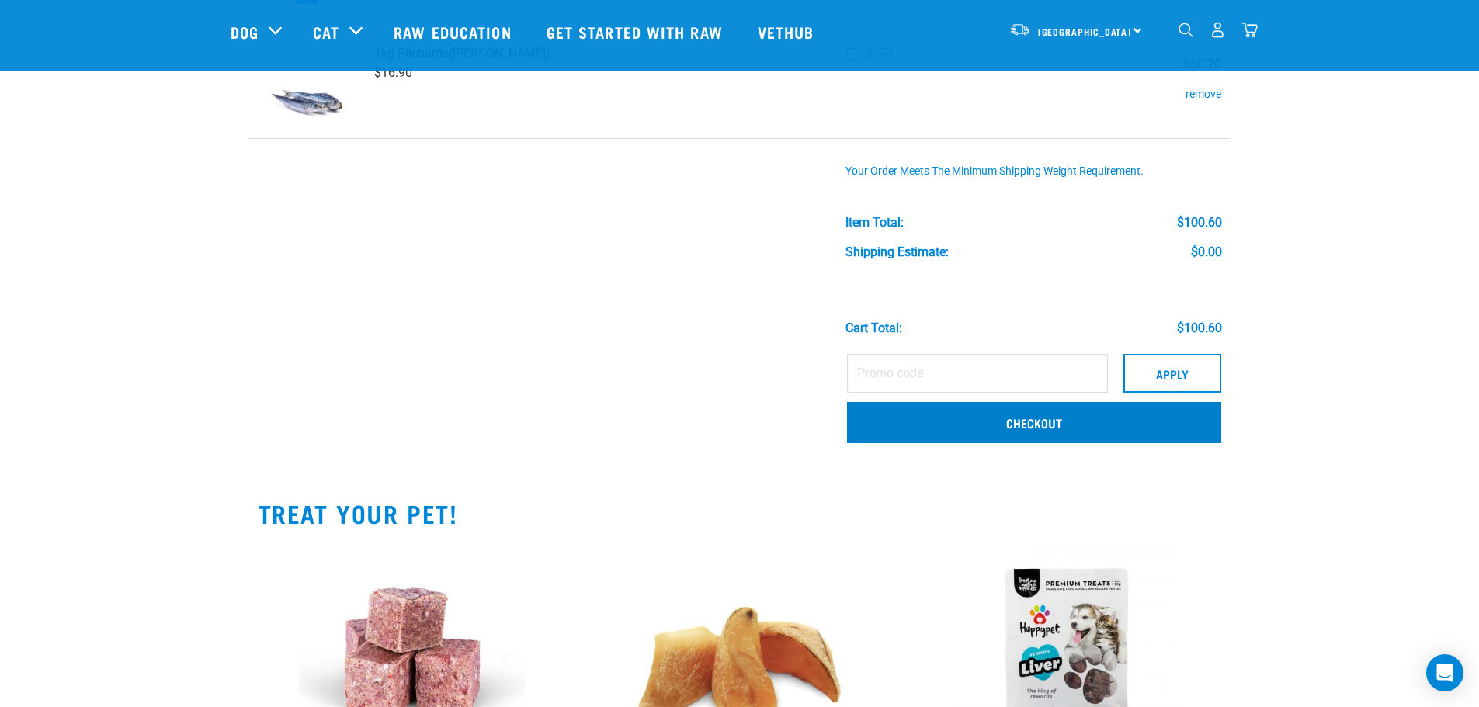  What do you see at coordinates (326, 32) in the screenshot?
I see `a: Cat` at bounding box center [326, 32].